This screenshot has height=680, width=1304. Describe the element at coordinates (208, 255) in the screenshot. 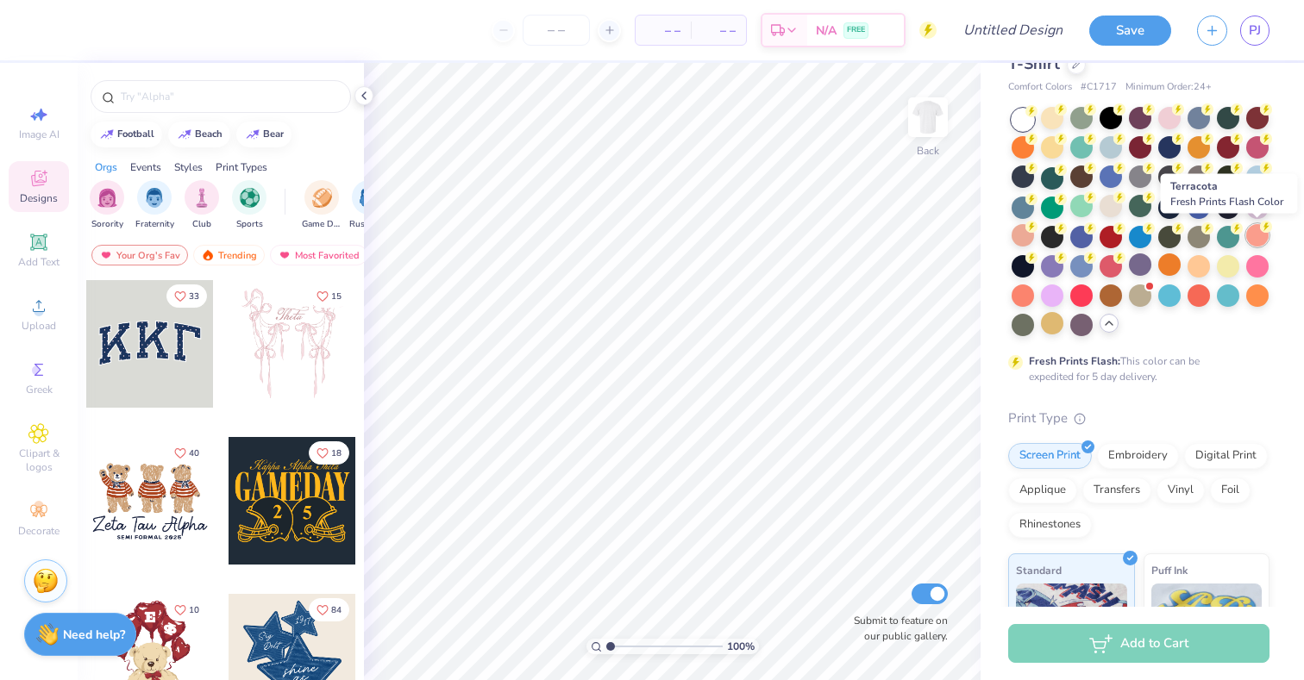

I see `img: trending.gif` at that location.